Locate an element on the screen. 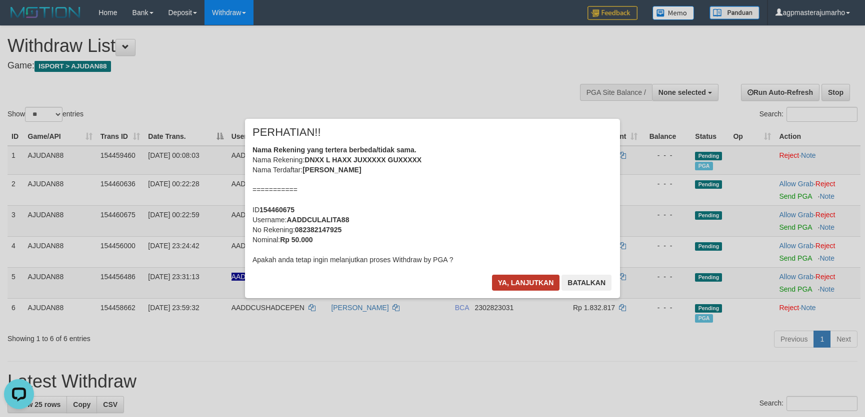  span: PERHATIAN!! is located at coordinates (286, 132).